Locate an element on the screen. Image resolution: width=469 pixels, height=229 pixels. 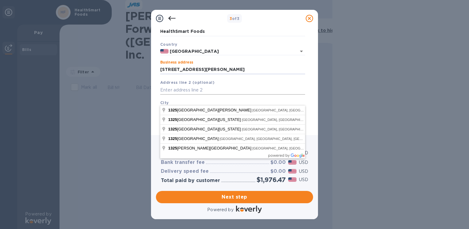
input: Enter address is located at coordinates (233, 70).